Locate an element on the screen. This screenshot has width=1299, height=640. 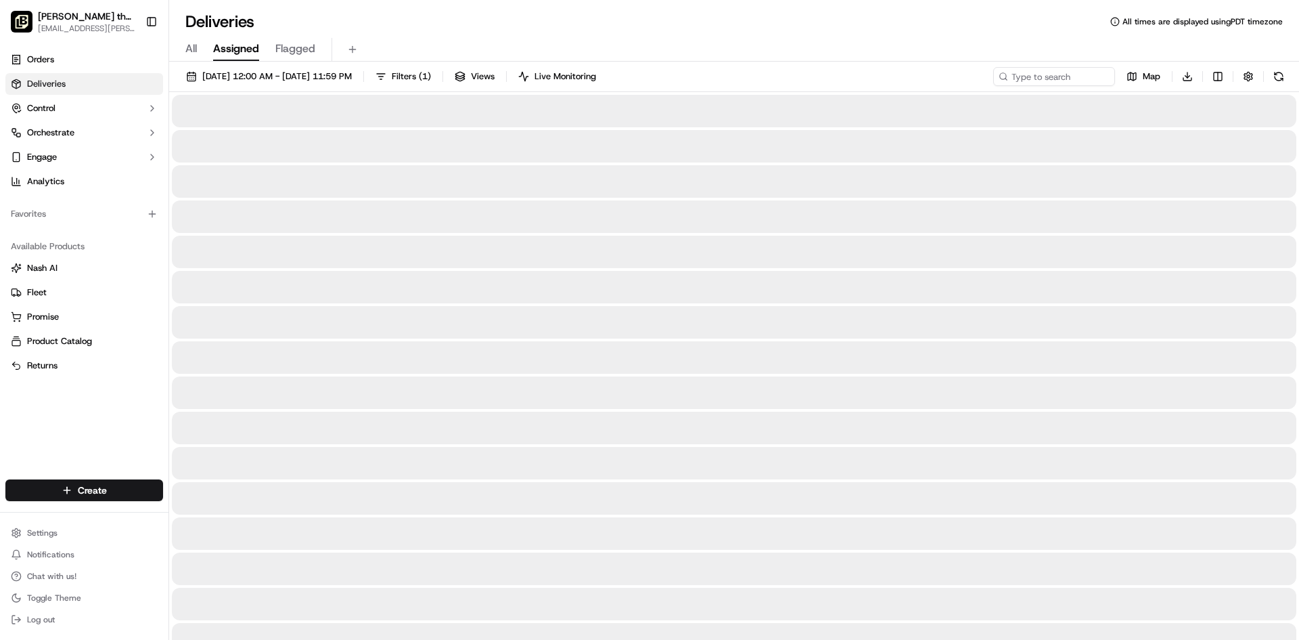
button: Filters(1) is located at coordinates (403, 76).